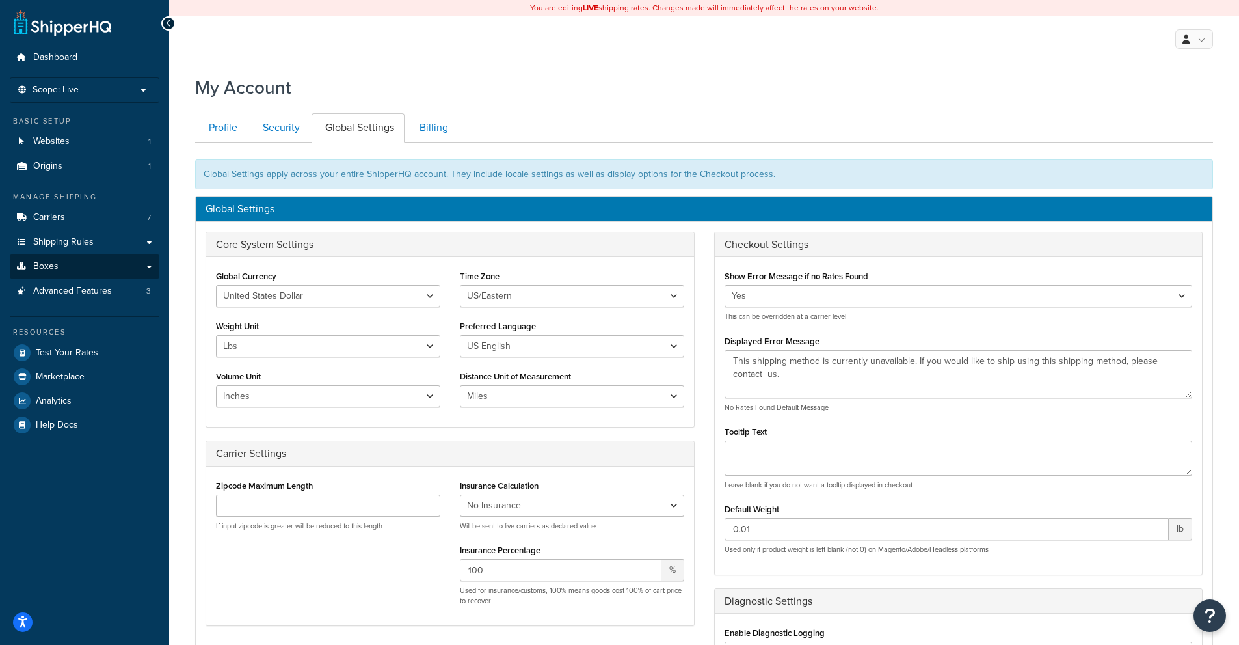 Image resolution: width=1239 pixels, height=645 pixels. What do you see at coordinates (85, 266) in the screenshot?
I see `a: Boxes` at bounding box center [85, 266].